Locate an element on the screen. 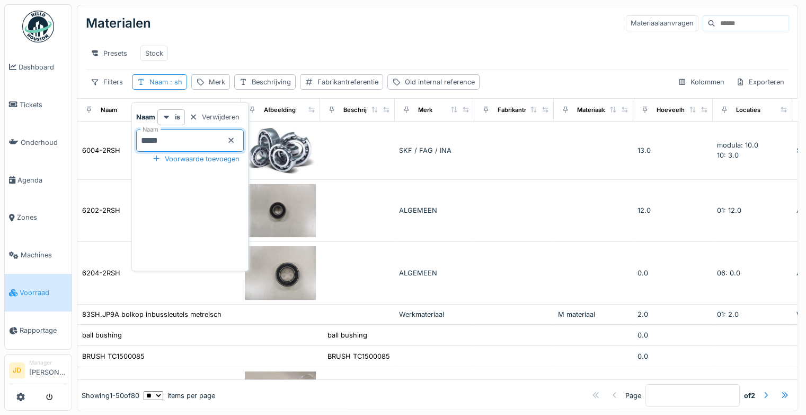 The image size is (806, 415). div: M materiaal is located at coordinates (594, 314).